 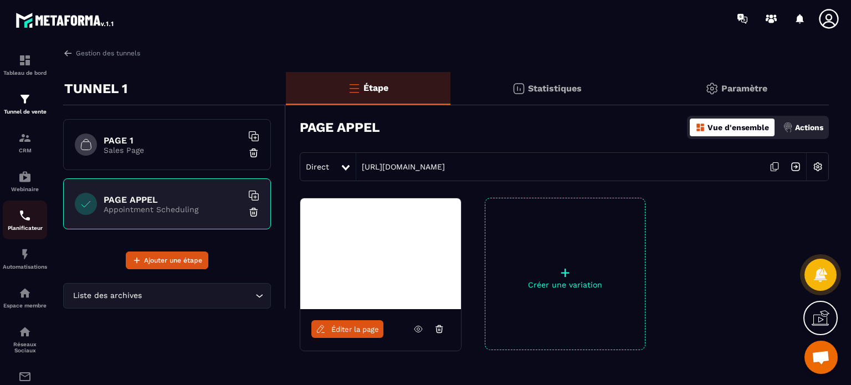 What do you see at coordinates (167, 260) in the screenshot?
I see `button: Ajouter une étape` at bounding box center [167, 260].